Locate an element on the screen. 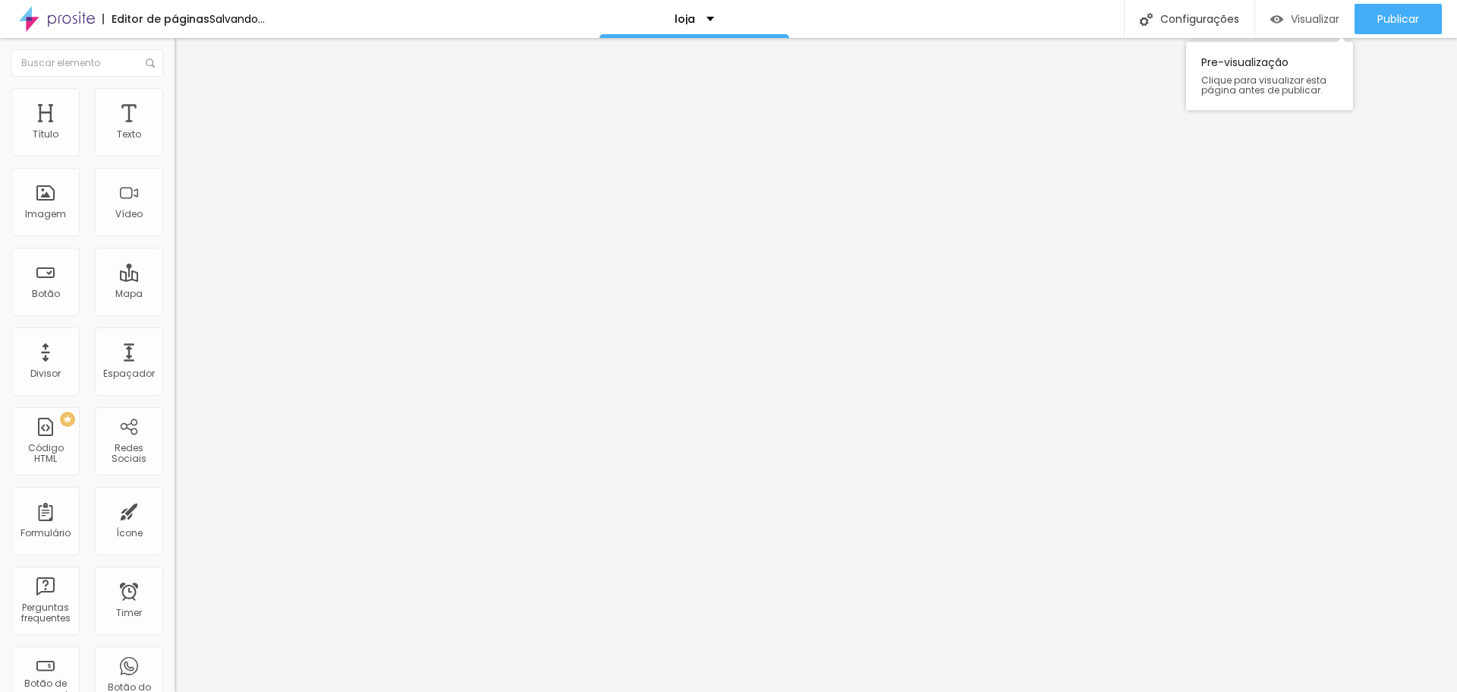  div: Imagem is located at coordinates (46, 214).